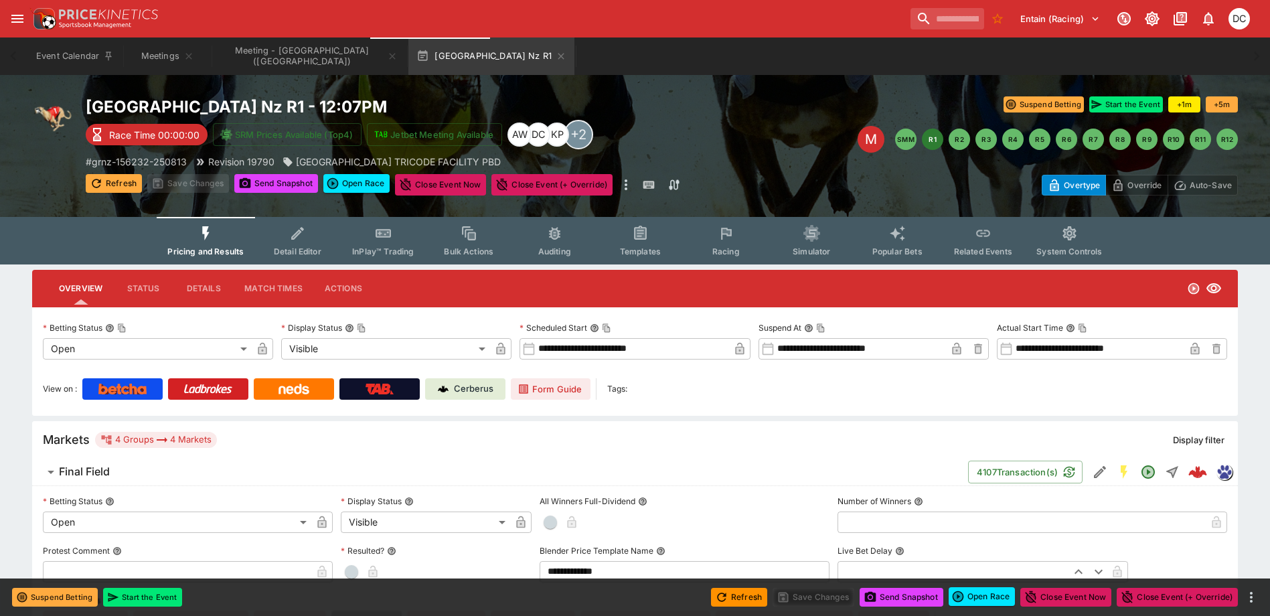  I want to click on button: R8, so click(1120, 139).